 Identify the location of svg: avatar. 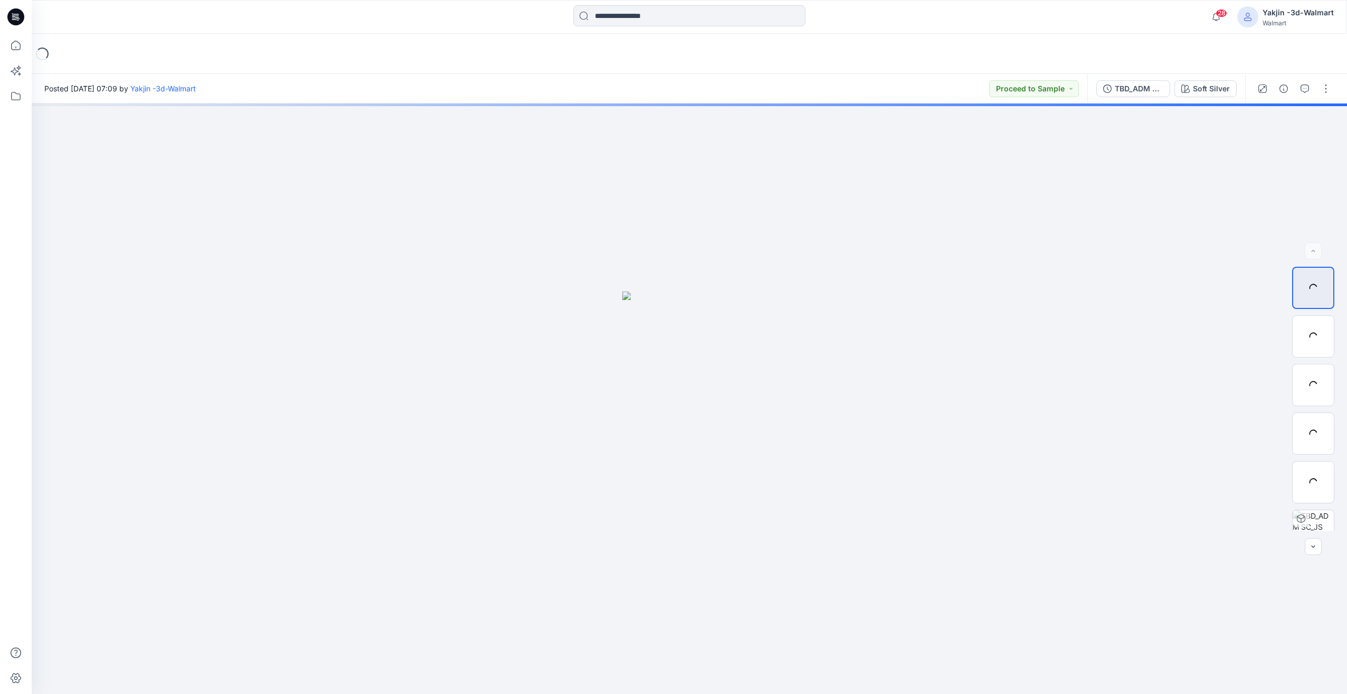
(1248, 17).